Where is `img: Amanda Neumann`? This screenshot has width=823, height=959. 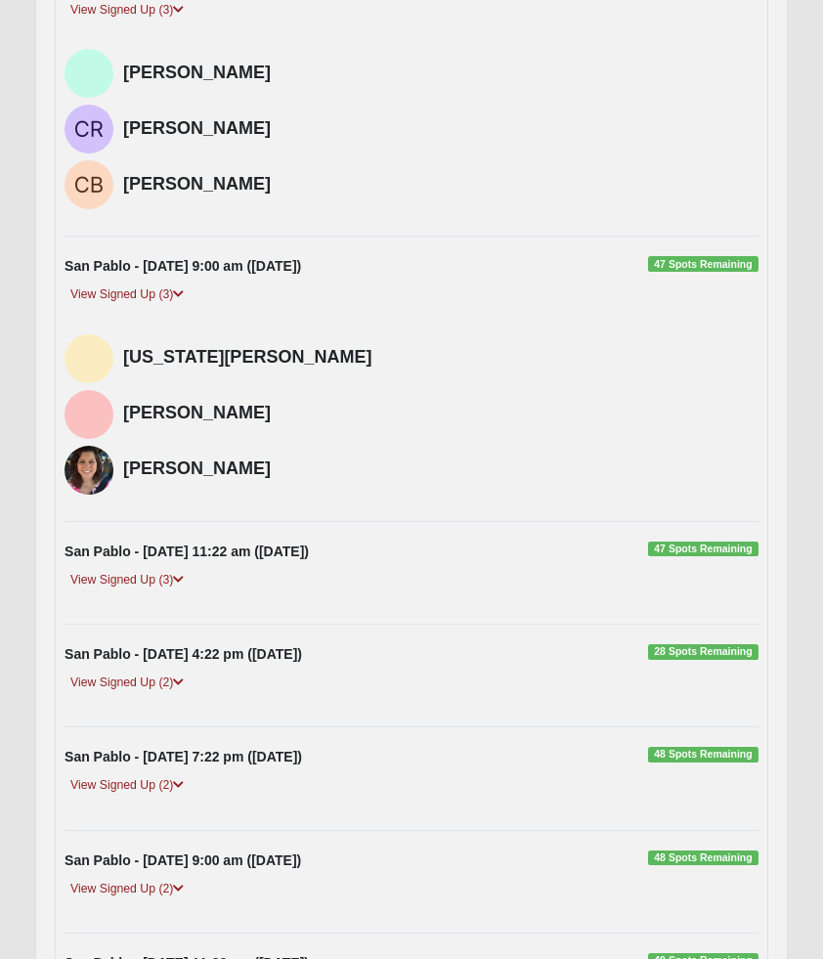 img: Amanda Neumann is located at coordinates (89, 414).